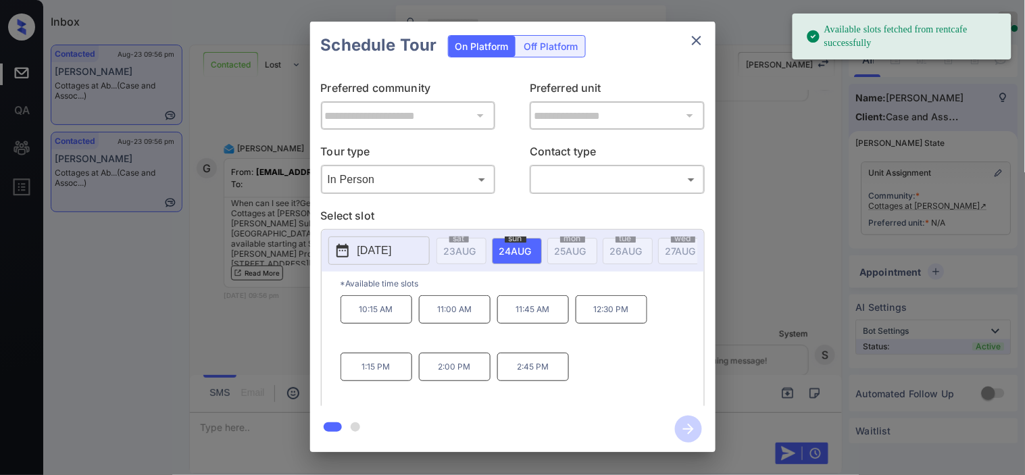 The width and height of the screenshot is (1025, 475). I want to click on p: 1:15 PM, so click(376, 367).